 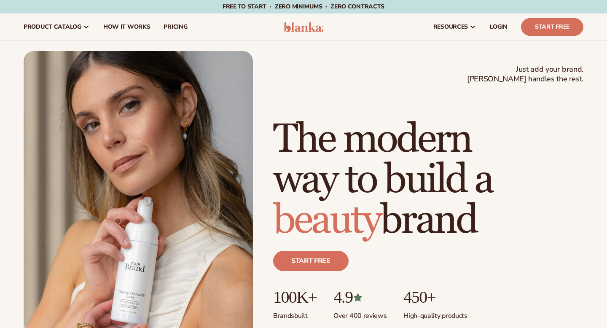 I want to click on p: 100K+, so click(x=295, y=297).